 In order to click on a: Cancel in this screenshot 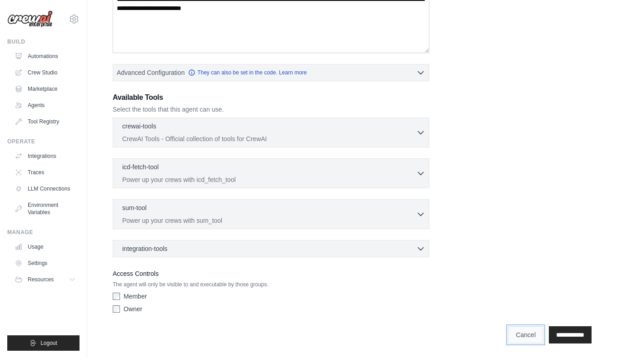, I will do `click(526, 335)`.